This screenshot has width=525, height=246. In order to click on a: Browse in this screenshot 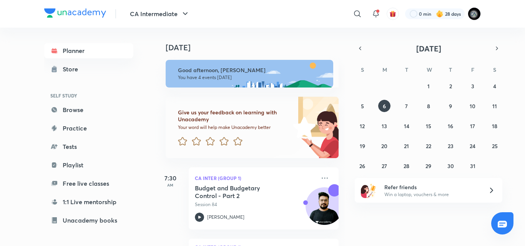, I will do `click(89, 110)`.